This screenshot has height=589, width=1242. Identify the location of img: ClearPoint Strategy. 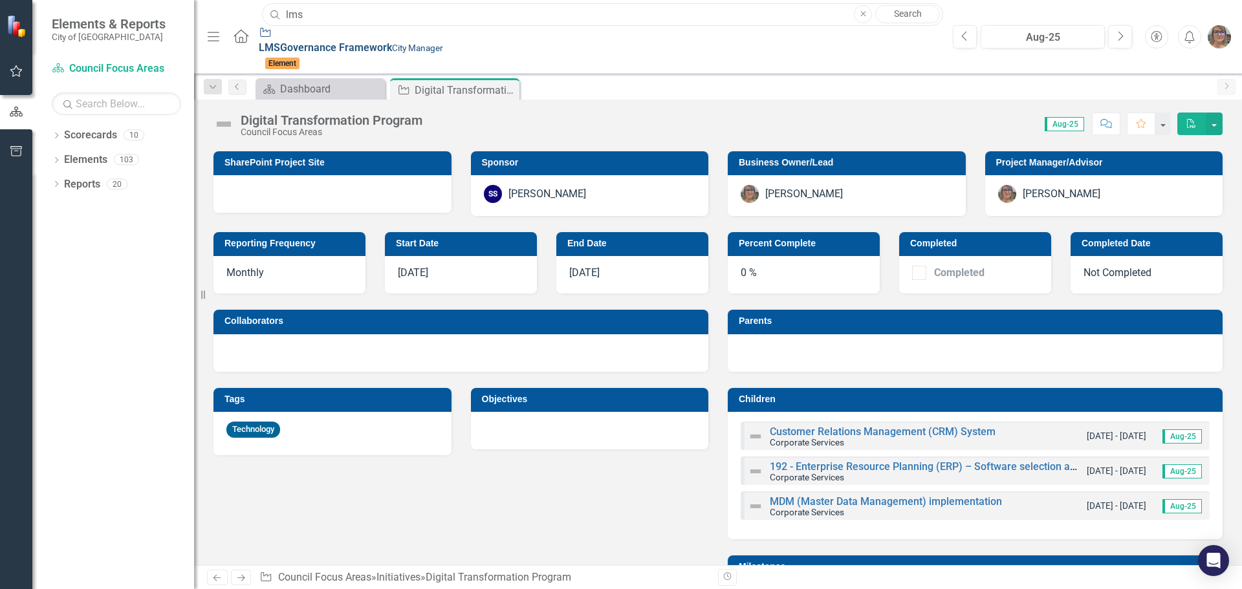
(17, 25).